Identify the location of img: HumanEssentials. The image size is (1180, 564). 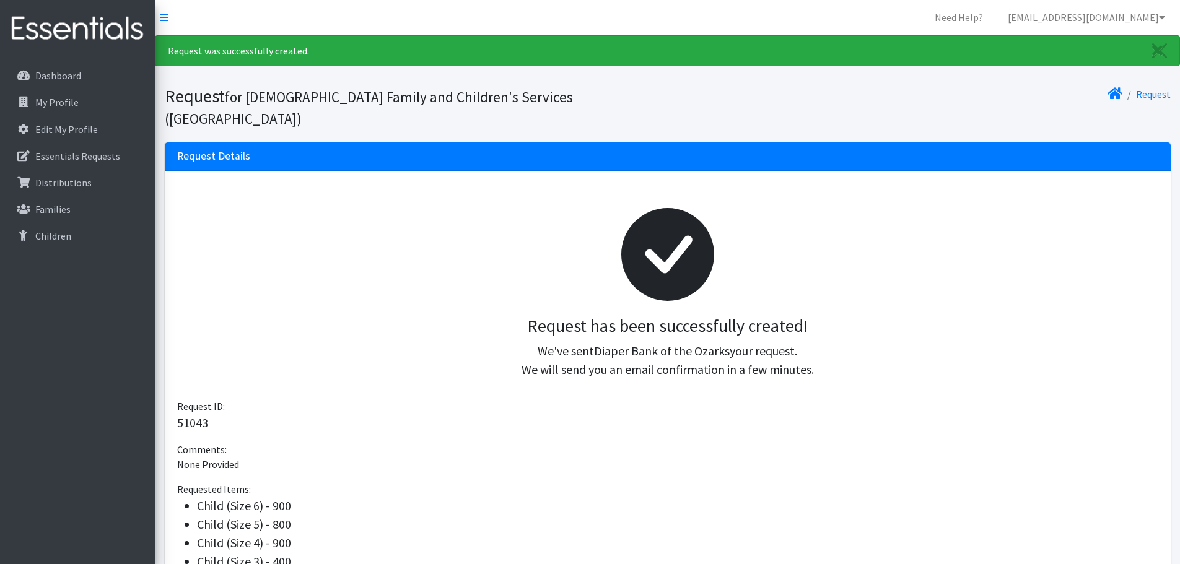
(77, 28).